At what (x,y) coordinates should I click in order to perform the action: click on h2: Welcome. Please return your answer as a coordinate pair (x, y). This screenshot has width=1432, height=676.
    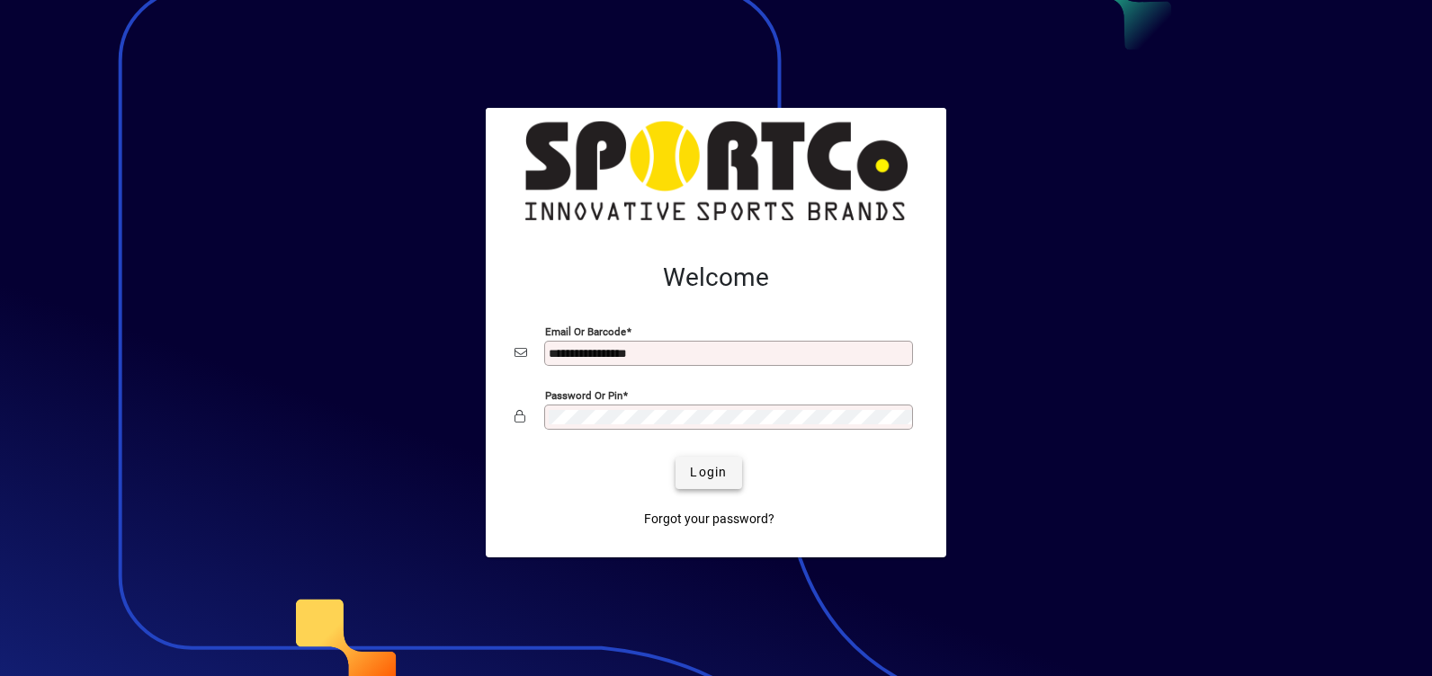
    Looking at the image, I should click on (716, 278).